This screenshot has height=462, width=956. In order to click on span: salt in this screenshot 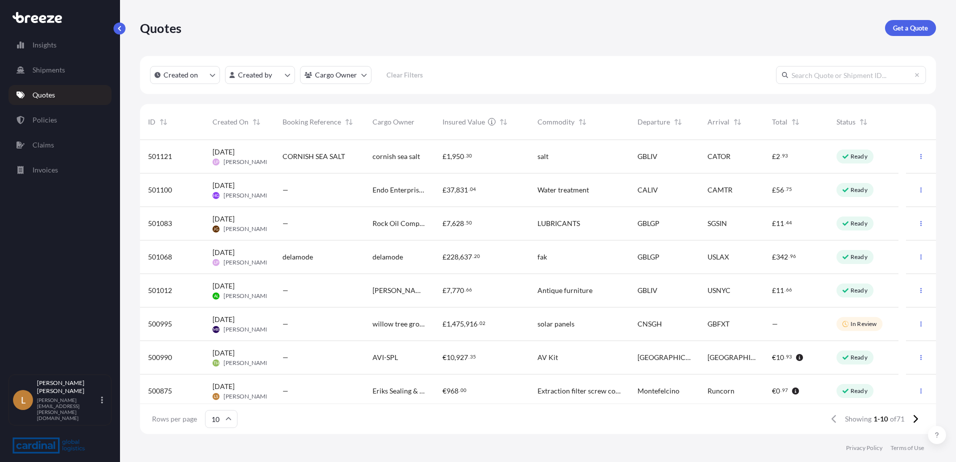, I will do `click(543, 157)`.